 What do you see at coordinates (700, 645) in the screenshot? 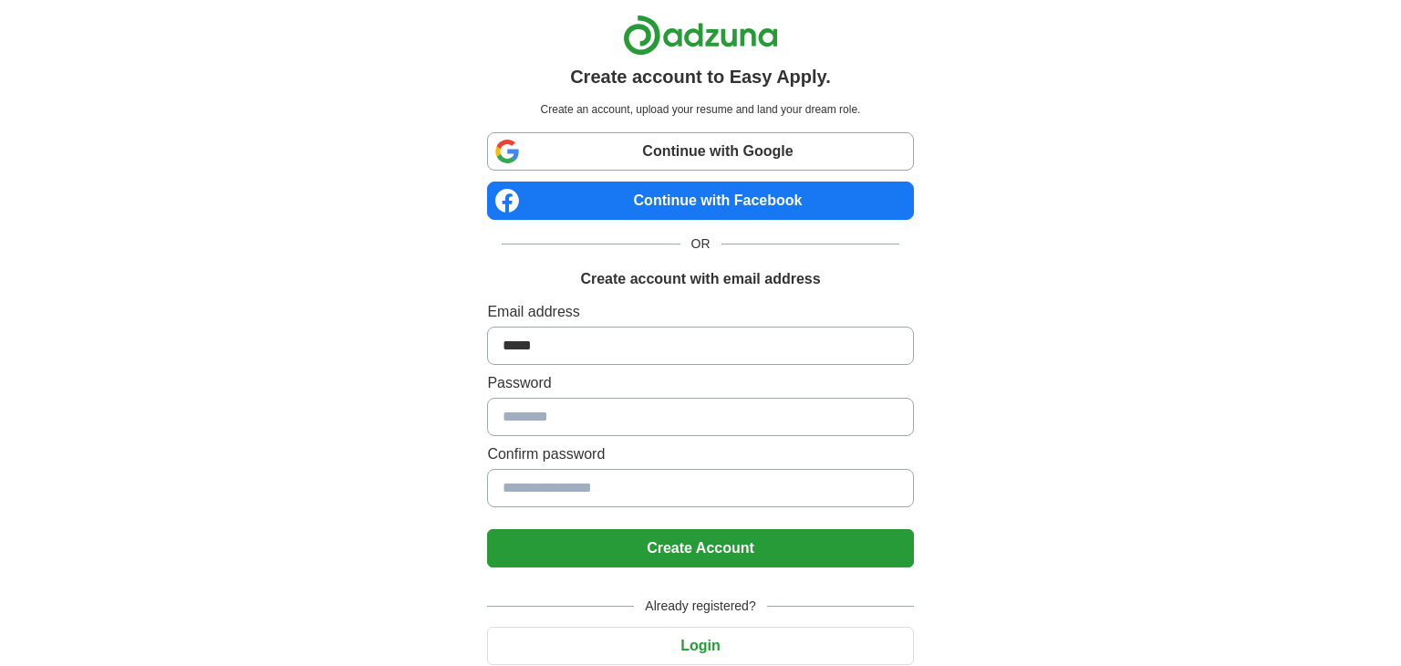
I see `a: Login` at bounding box center [700, 645].